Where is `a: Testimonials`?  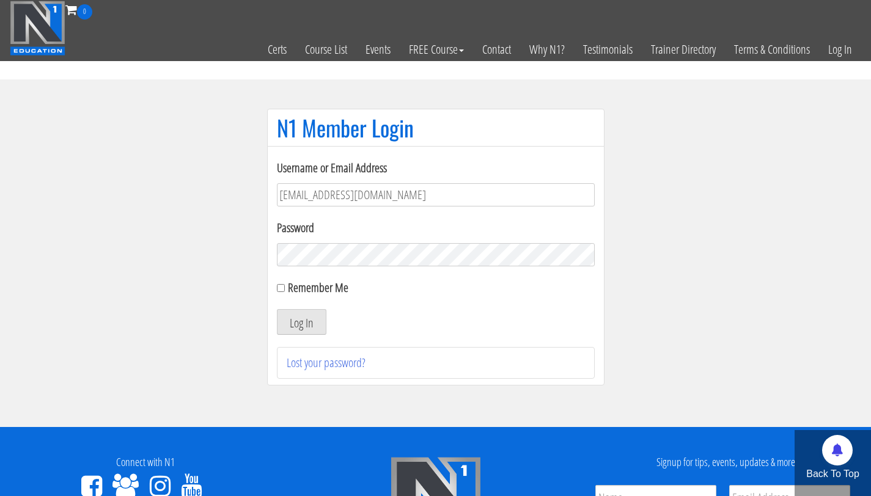
a: Testimonials is located at coordinates (608, 50).